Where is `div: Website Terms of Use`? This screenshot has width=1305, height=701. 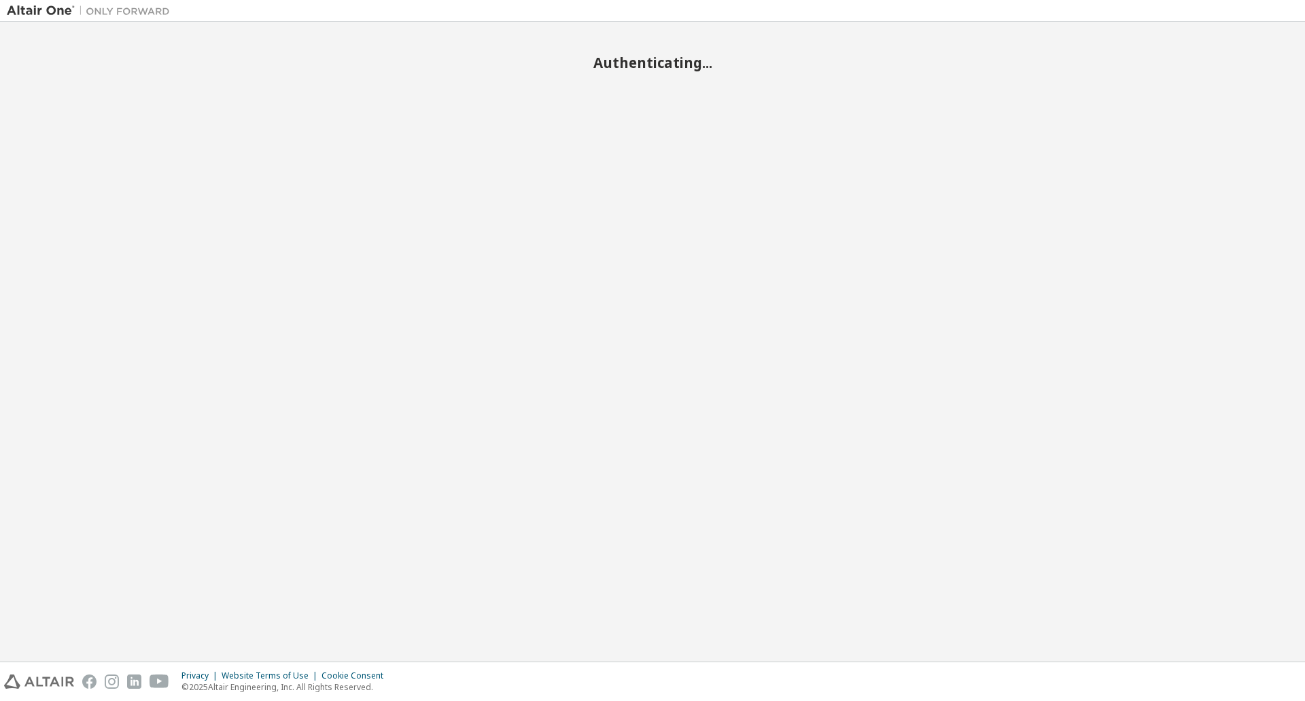 div: Website Terms of Use is located at coordinates (271, 676).